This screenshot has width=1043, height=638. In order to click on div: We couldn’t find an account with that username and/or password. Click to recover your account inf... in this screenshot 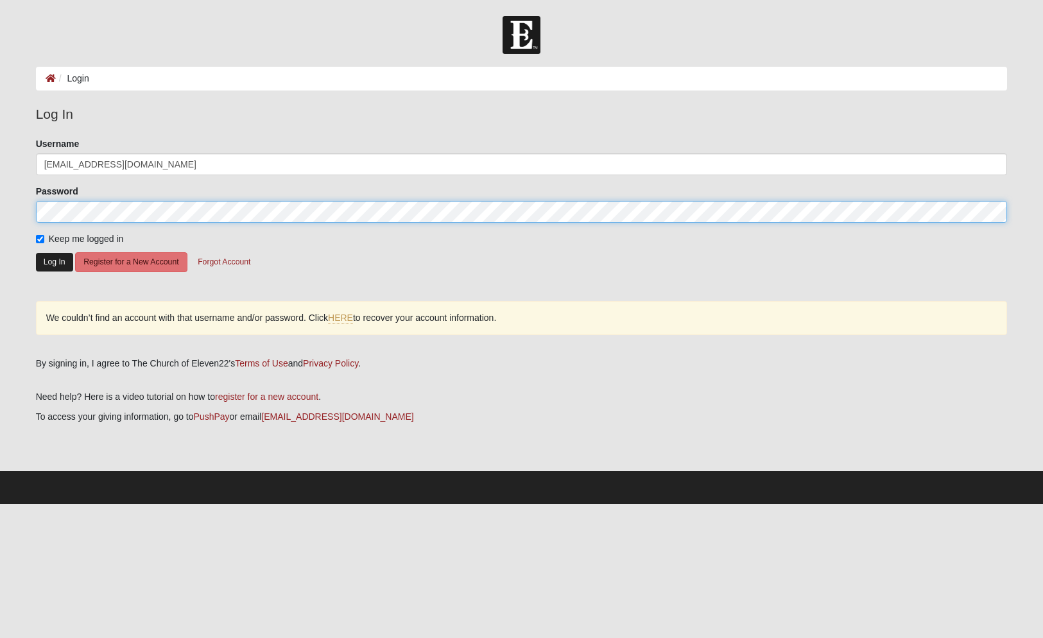, I will do `click(522, 318)`.